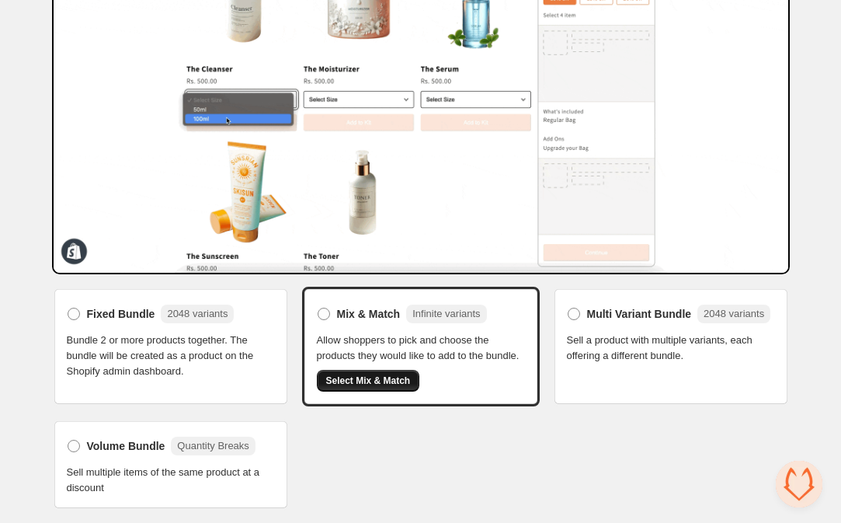 This screenshot has width=841, height=523. Describe the element at coordinates (126, 446) in the screenshot. I see `span: Volume Bundle` at that location.